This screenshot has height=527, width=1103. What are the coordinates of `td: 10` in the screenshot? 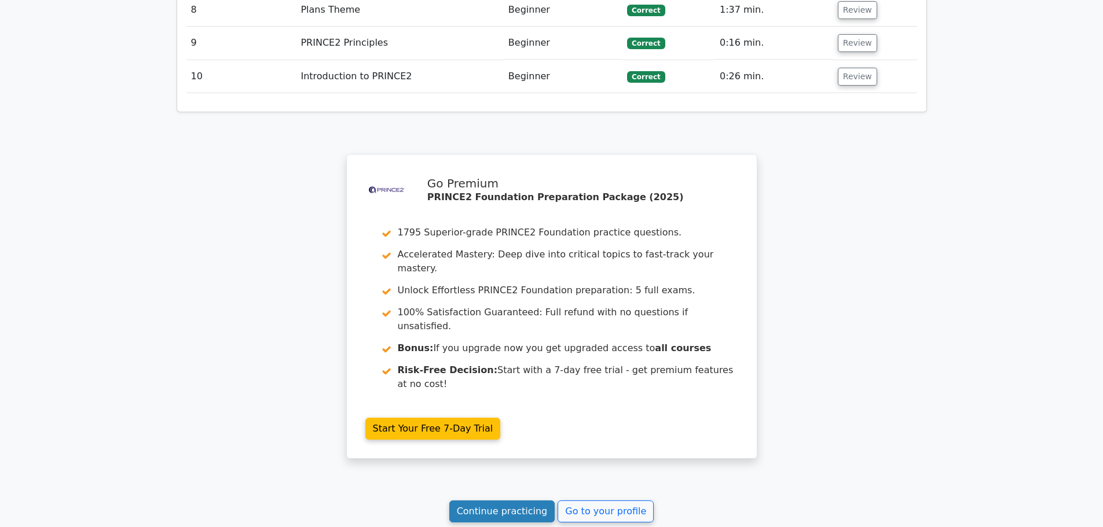 It's located at (241, 76).